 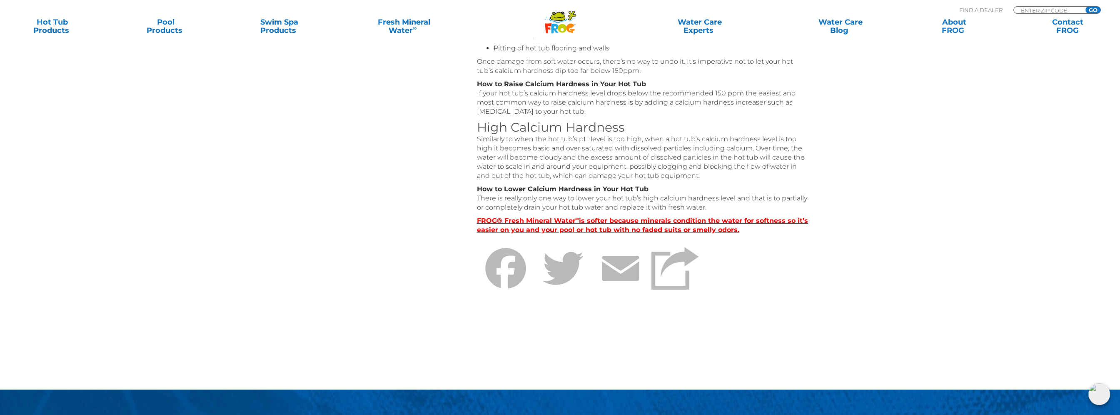 I want to click on p: Similarly to when the hot tub’s pH level is too high, when a hot tub’s calcium hardness level is ..., so click(x=643, y=157).